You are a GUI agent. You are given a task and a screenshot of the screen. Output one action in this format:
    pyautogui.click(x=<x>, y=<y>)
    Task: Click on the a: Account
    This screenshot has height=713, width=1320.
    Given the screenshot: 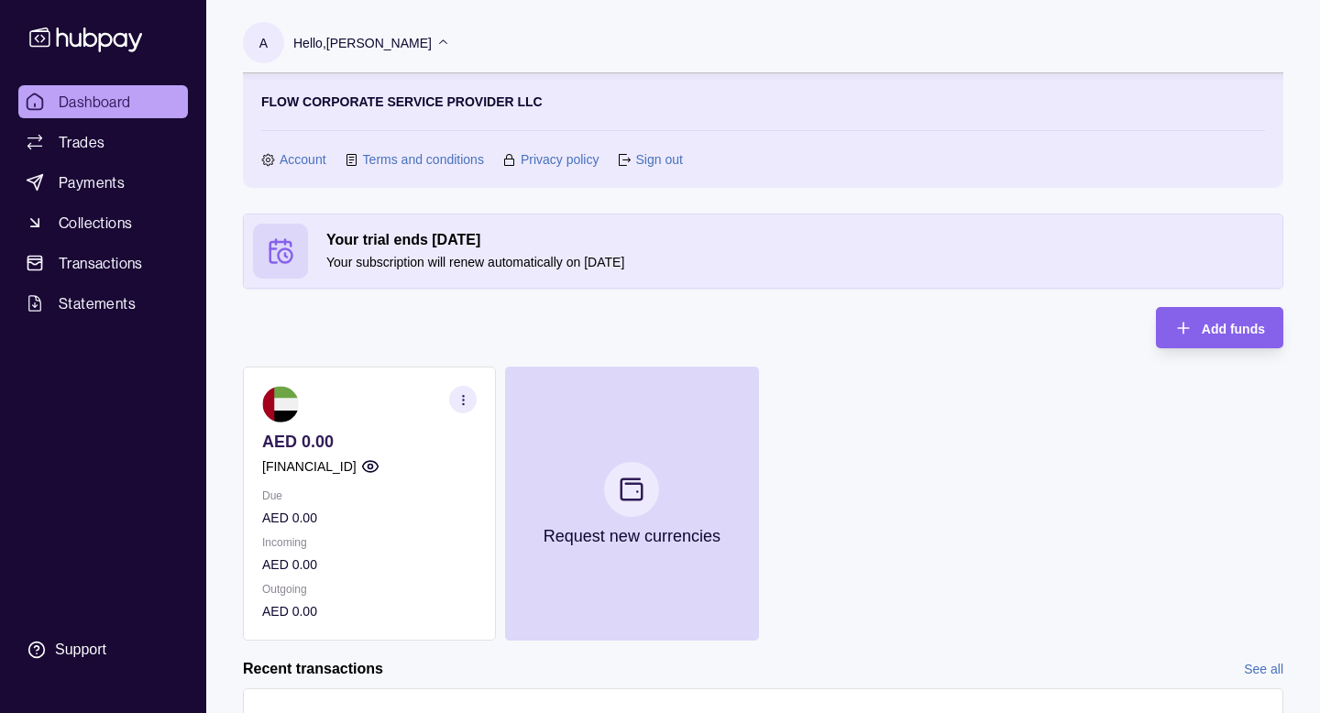 What is the action you would take?
    pyautogui.click(x=302, y=159)
    